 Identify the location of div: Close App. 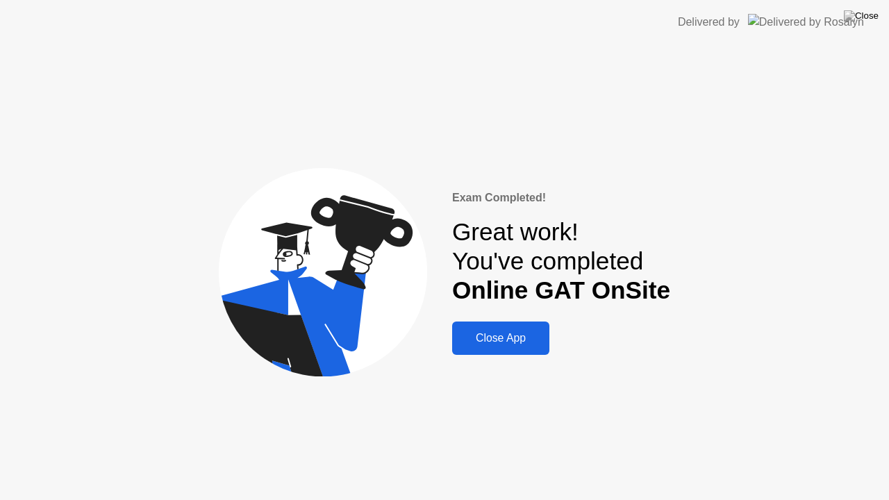
(501, 338).